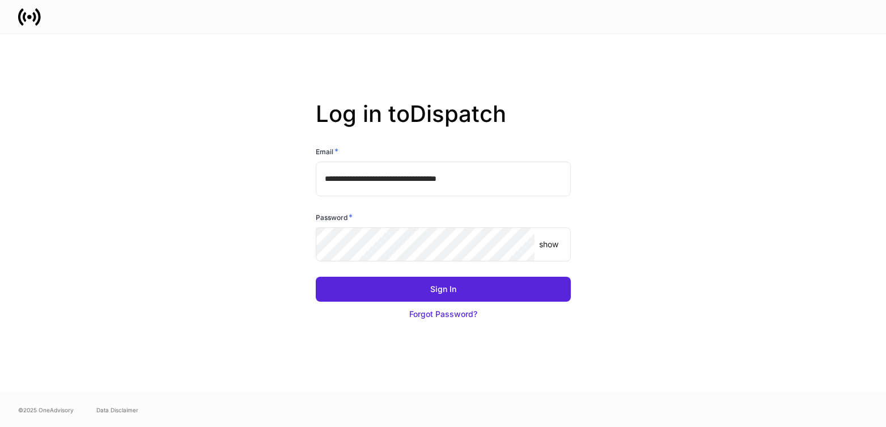  Describe the element at coordinates (443, 289) in the screenshot. I see `button: Sign In` at that location.